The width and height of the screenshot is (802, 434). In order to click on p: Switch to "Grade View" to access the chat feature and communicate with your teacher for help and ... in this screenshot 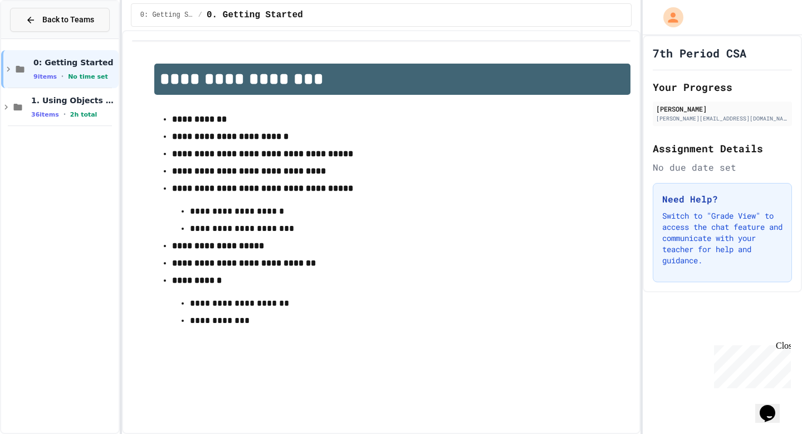, I will do `click(723, 238)`.